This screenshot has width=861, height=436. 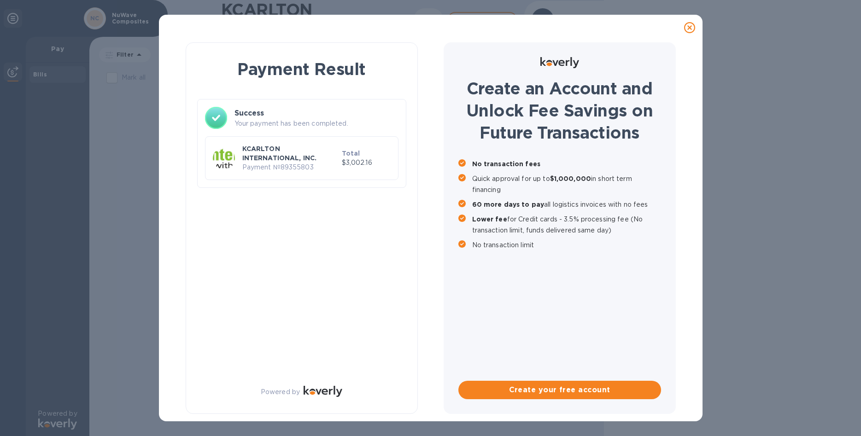 I want to click on h3: Success, so click(x=317, y=113).